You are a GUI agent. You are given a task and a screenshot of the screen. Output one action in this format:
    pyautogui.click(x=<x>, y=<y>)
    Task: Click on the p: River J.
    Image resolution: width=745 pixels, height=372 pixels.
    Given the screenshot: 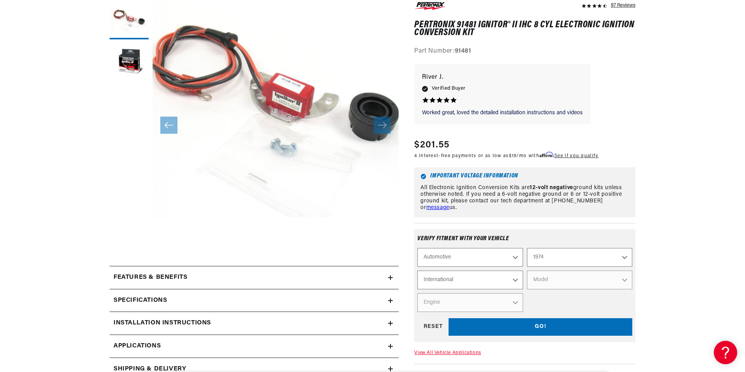 What is the action you would take?
    pyautogui.click(x=503, y=78)
    